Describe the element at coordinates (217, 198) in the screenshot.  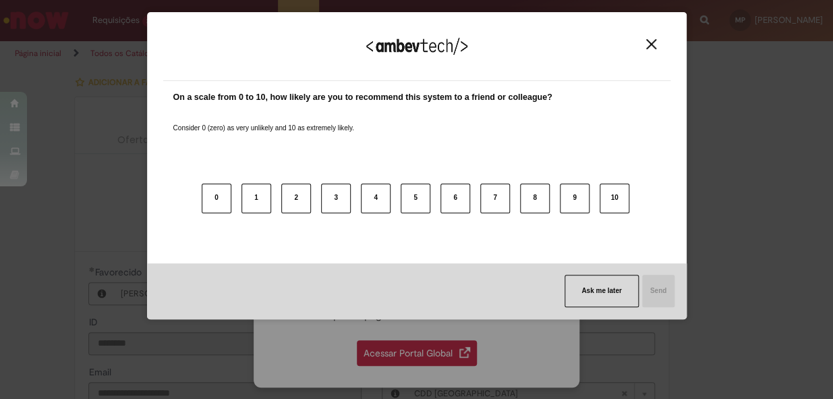
I see `button: 0` at that location.